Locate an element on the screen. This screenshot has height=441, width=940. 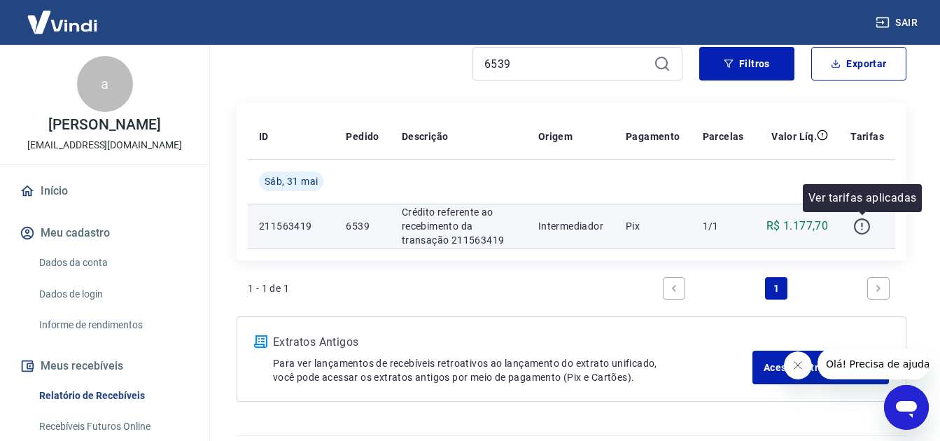
p: Crédito referente ao recebimento da transação 211563419 is located at coordinates (459, 226).